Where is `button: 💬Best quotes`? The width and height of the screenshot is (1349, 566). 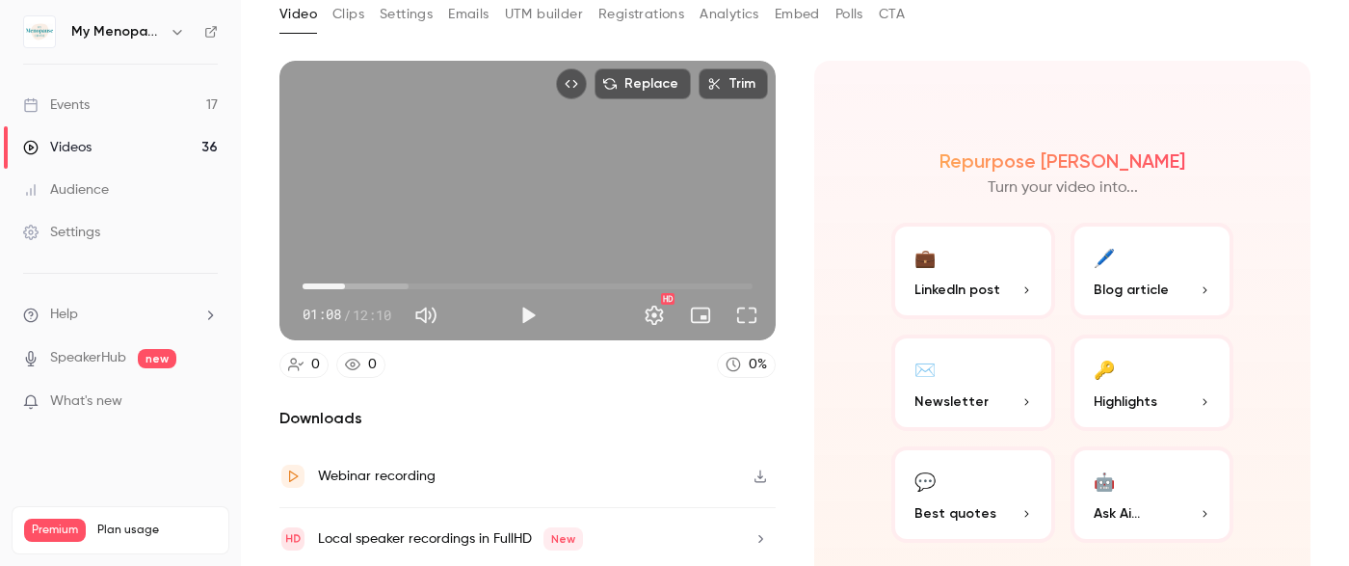
button: 💬Best quotes is located at coordinates (974, 494).